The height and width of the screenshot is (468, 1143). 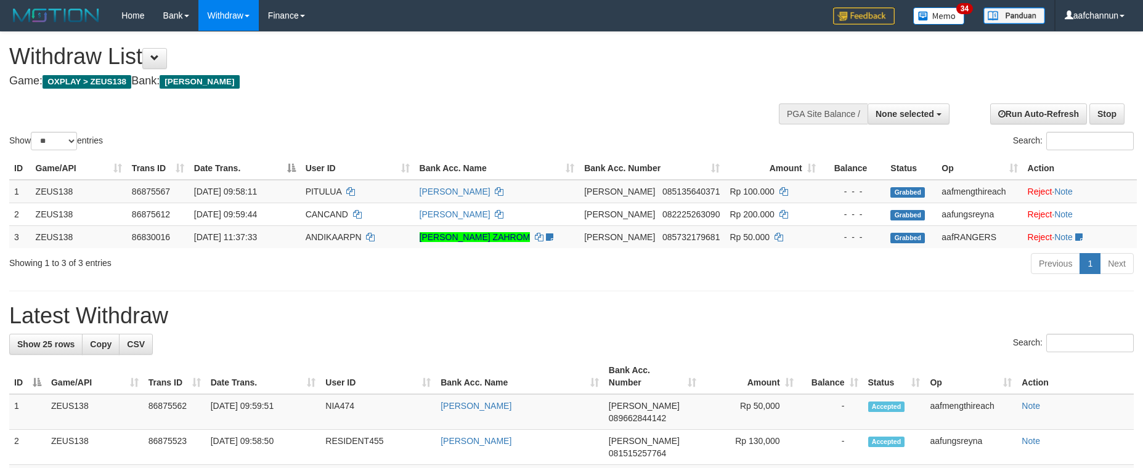 What do you see at coordinates (136, 345) in the screenshot?
I see `a: CSV` at bounding box center [136, 345].